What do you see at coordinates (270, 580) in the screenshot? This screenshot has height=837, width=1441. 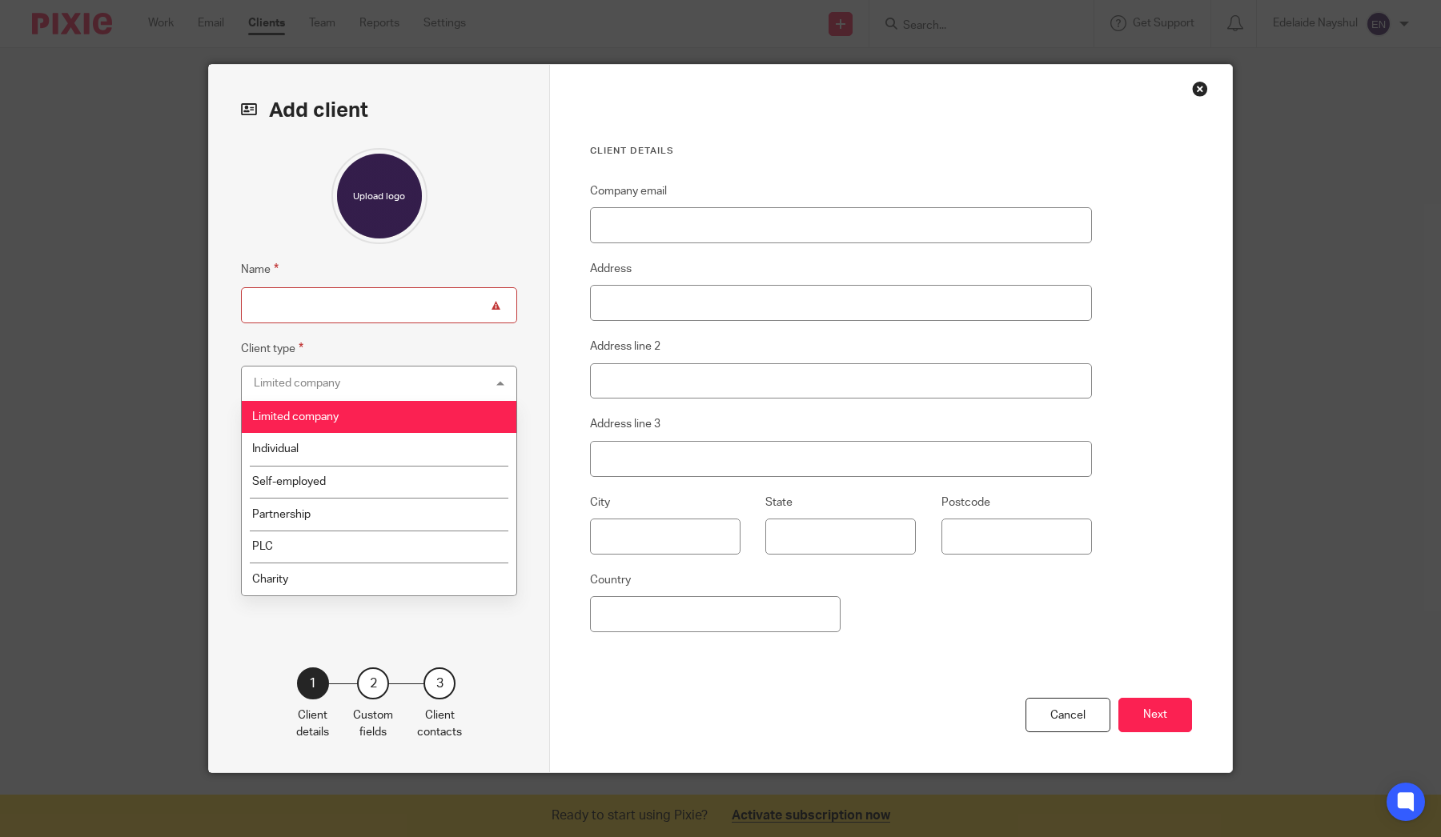 I see `span: Charity` at bounding box center [270, 580].